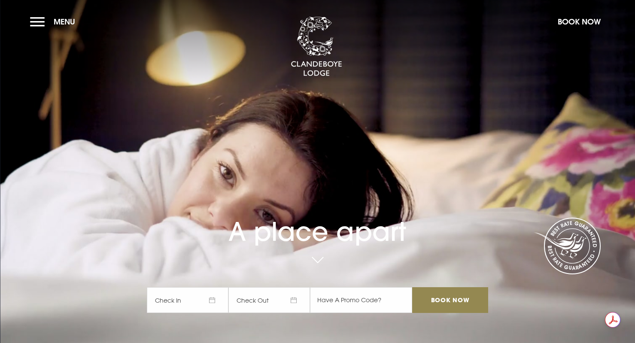 Image resolution: width=635 pixels, height=343 pixels. What do you see at coordinates (579, 21) in the screenshot?
I see `button: Book Now` at bounding box center [579, 21].